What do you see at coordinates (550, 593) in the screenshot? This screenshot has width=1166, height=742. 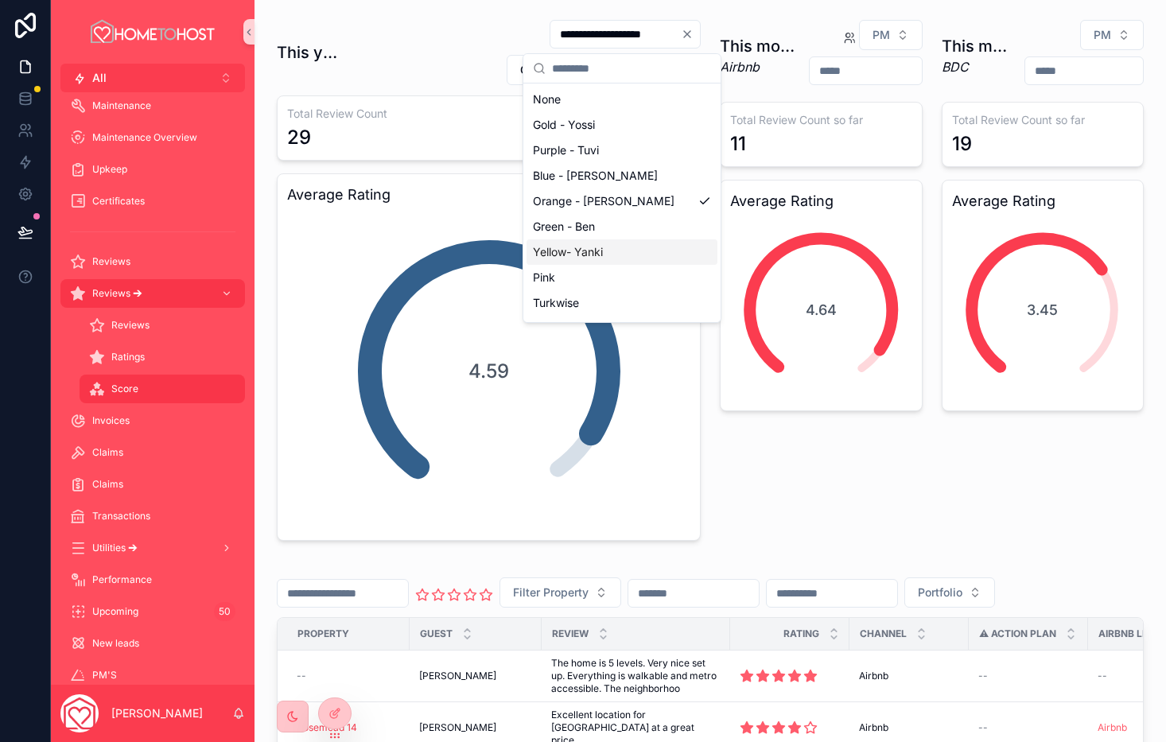 I see `span: Filter Property` at bounding box center [550, 593].